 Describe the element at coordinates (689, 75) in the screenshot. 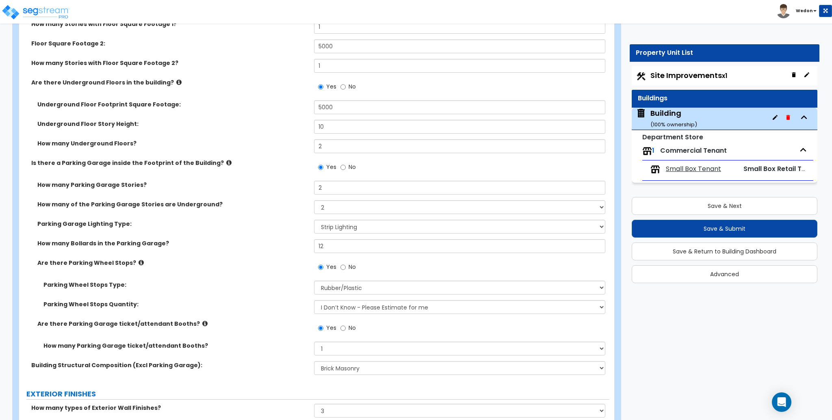

I see `span: Site Improvements` at that location.